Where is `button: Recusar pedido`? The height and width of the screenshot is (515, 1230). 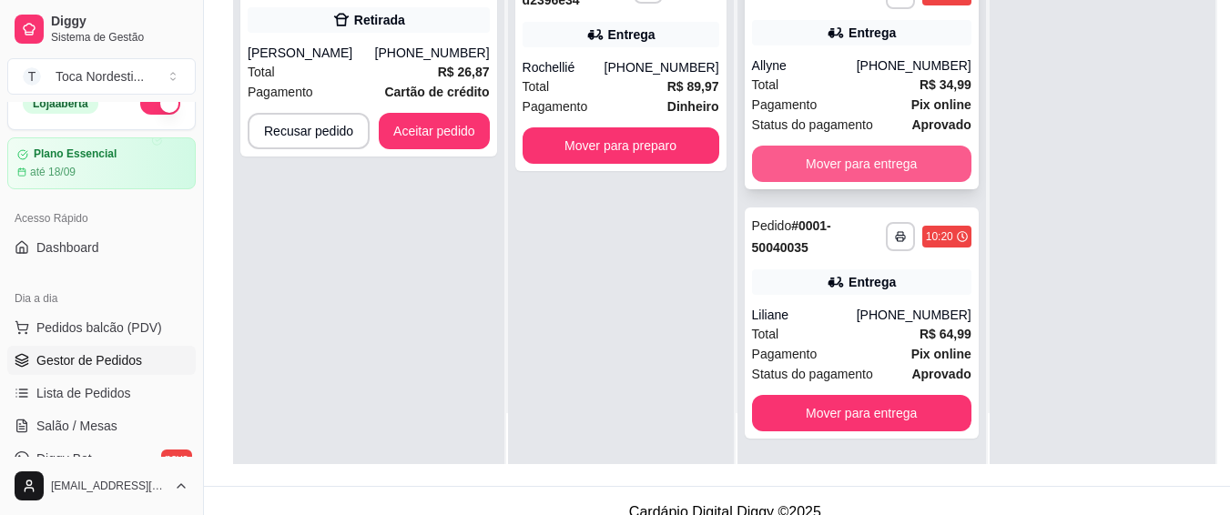 button: Recusar pedido is located at coordinates (309, 131).